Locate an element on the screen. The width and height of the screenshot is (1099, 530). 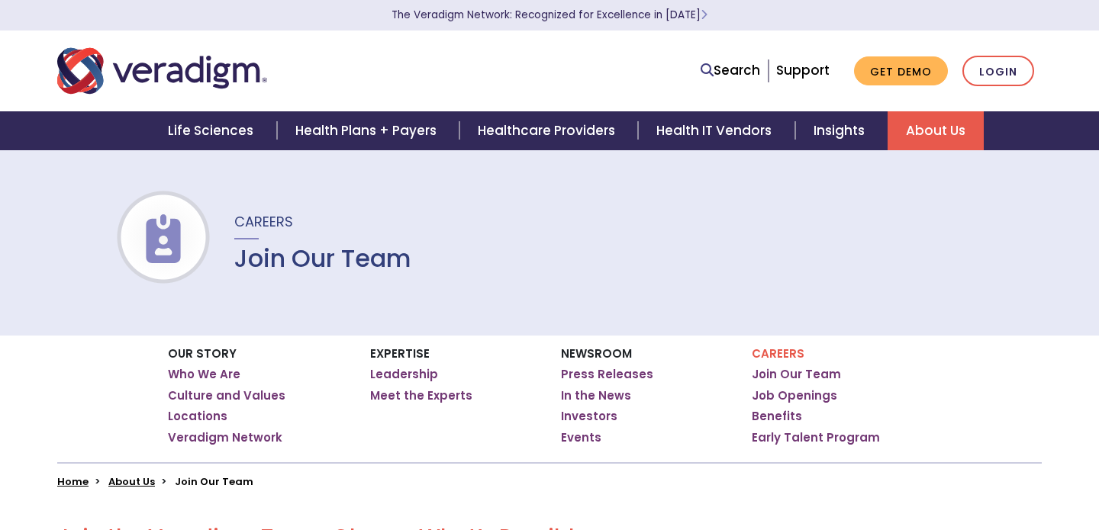
a: Healthcare Providers is located at coordinates (549, 131).